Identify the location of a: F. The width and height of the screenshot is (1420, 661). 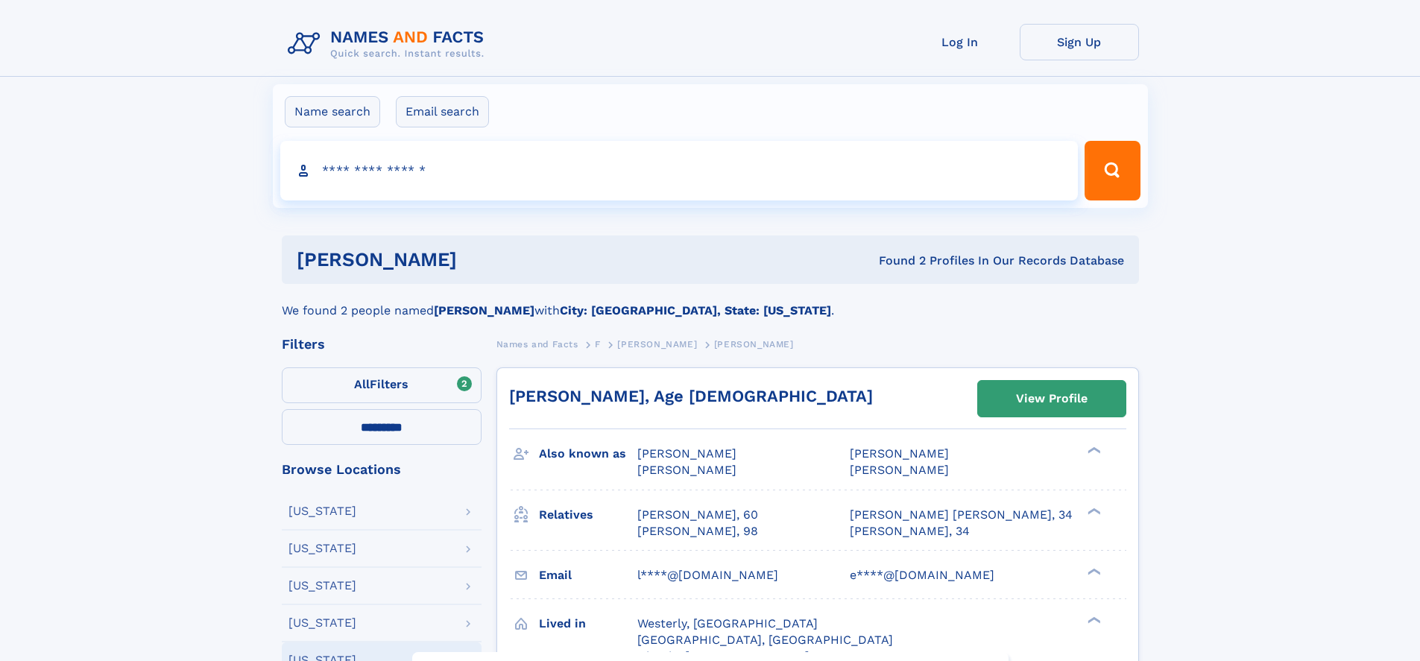
(598, 344).